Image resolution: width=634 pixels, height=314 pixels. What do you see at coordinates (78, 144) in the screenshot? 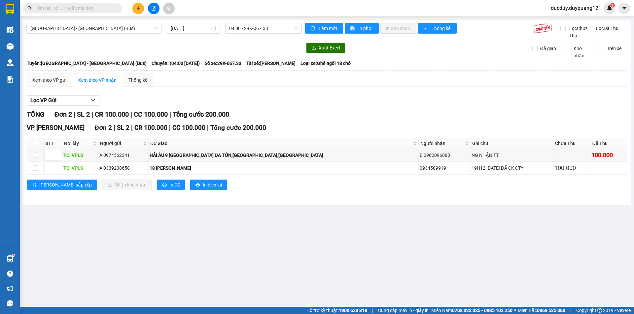
I see `span: Nơi lấy` at bounding box center [78, 144].